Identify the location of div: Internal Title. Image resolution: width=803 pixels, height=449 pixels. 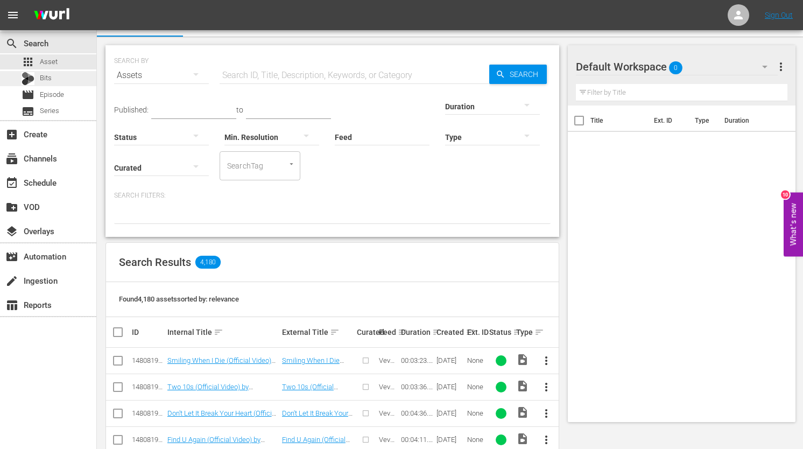
(223, 332).